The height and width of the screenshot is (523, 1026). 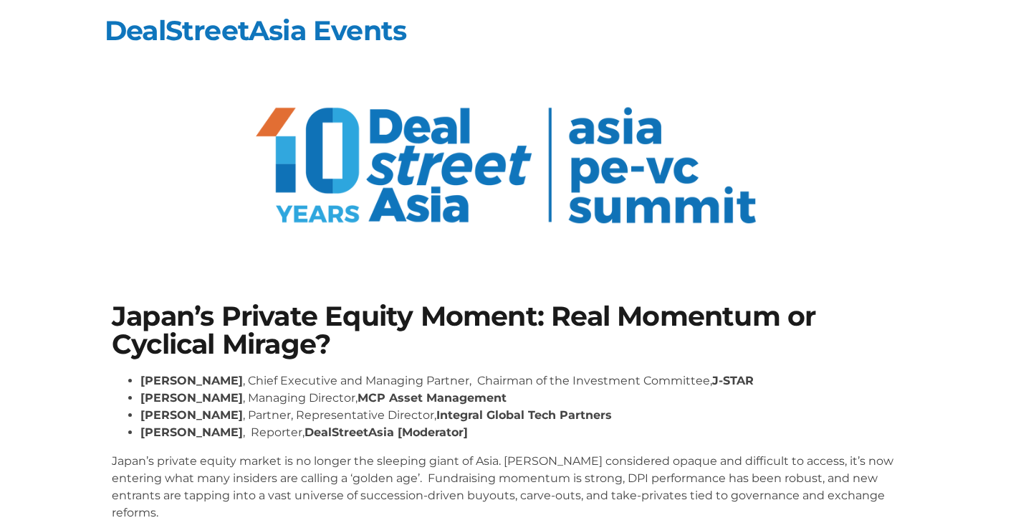 I want to click on a: DealStreetAsia Events, so click(x=255, y=30).